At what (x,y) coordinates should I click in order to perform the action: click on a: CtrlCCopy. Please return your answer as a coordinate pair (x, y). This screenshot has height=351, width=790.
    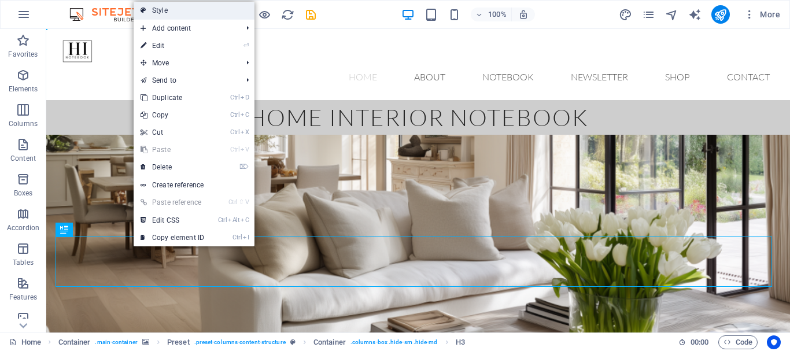
    Looking at the image, I should click on (172, 115).